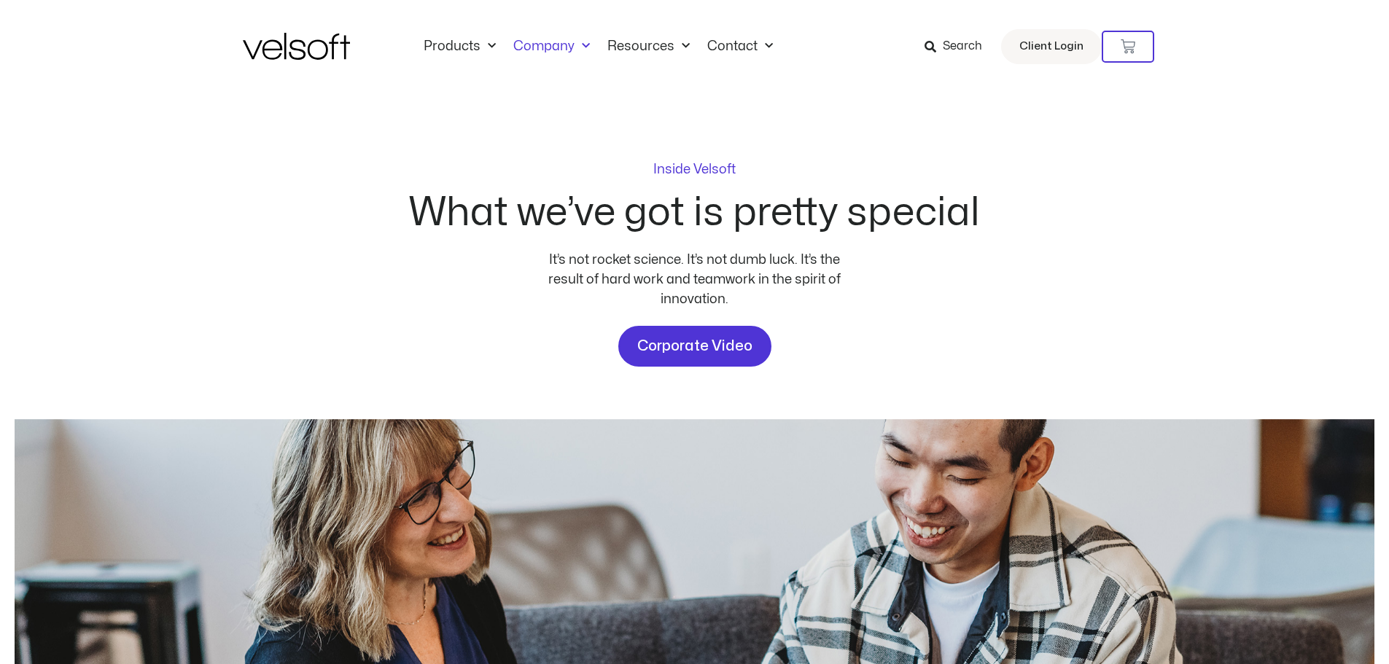 This screenshot has width=1389, height=664. I want to click on a: ContactMenu Toggle, so click(740, 47).